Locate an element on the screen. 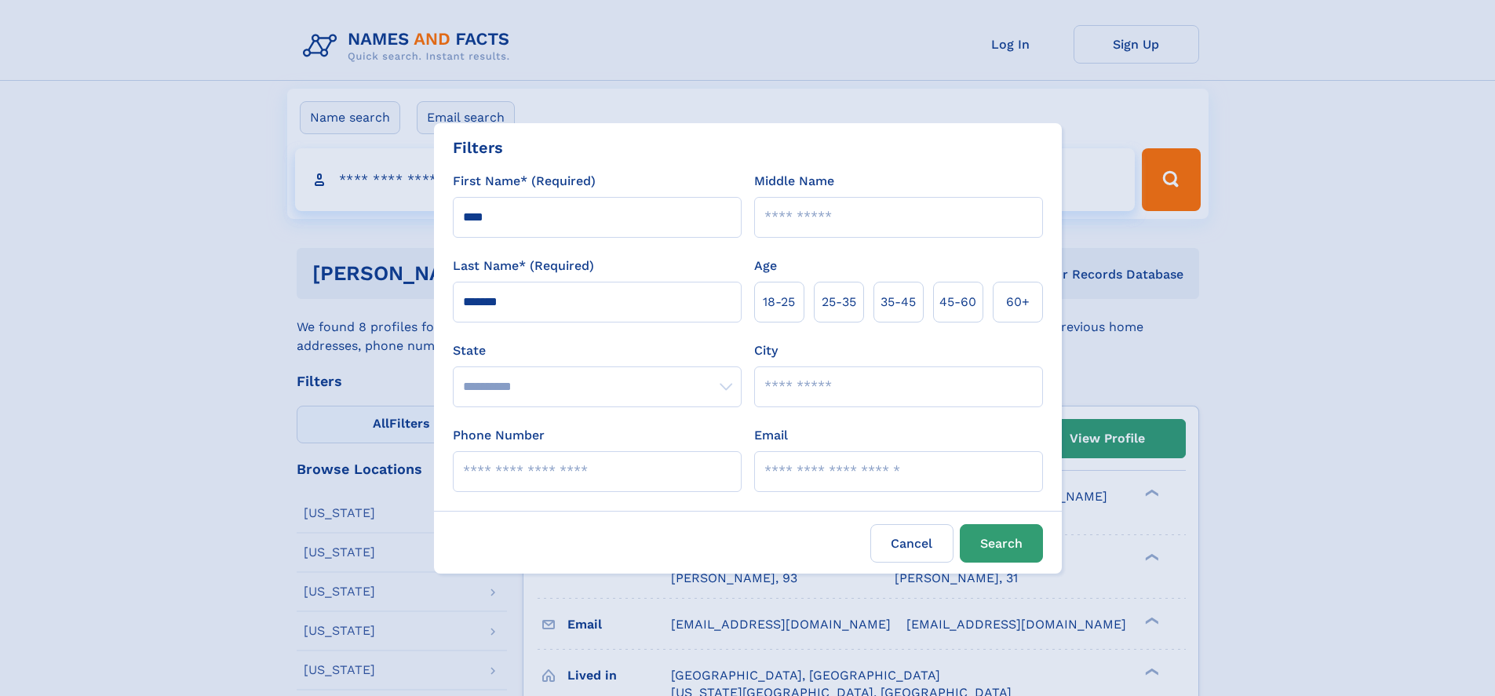 Image resolution: width=1495 pixels, height=696 pixels. label: Phone Number is located at coordinates (498, 435).